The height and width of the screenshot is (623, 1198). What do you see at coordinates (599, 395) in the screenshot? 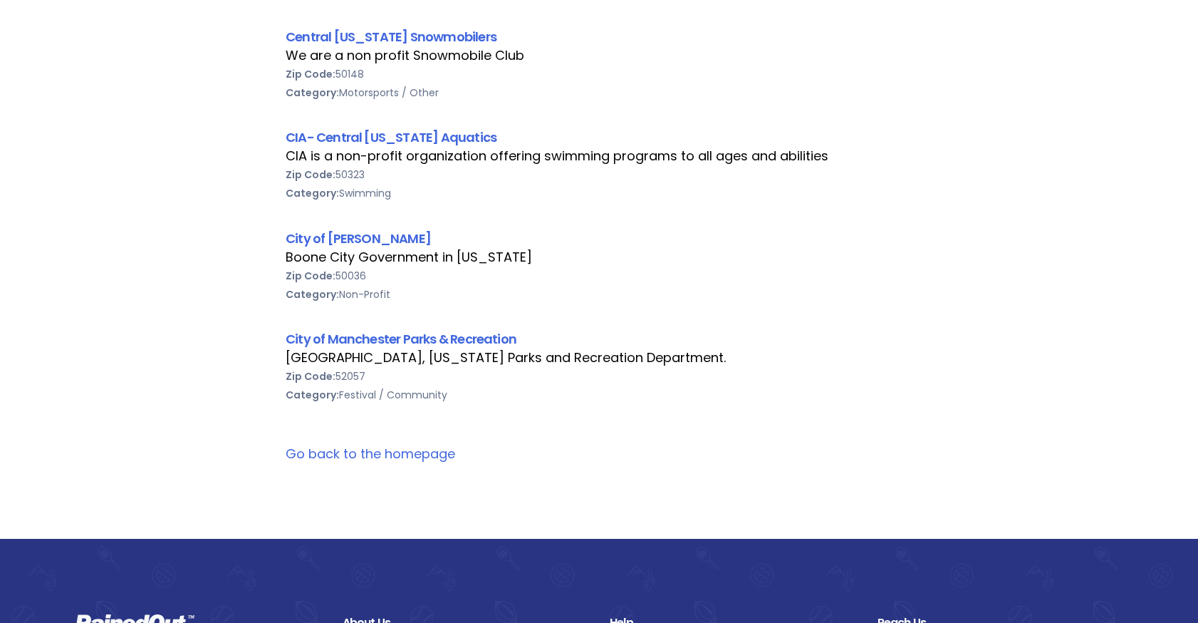
I see `div: Festival / Community` at bounding box center [599, 395].